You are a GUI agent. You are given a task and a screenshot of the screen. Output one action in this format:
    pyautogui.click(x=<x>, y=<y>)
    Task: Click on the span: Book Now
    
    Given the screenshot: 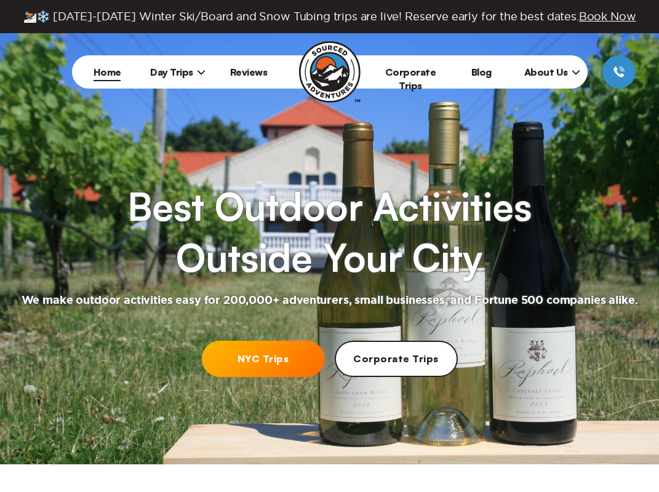 What is the action you would take?
    pyautogui.click(x=607, y=16)
    